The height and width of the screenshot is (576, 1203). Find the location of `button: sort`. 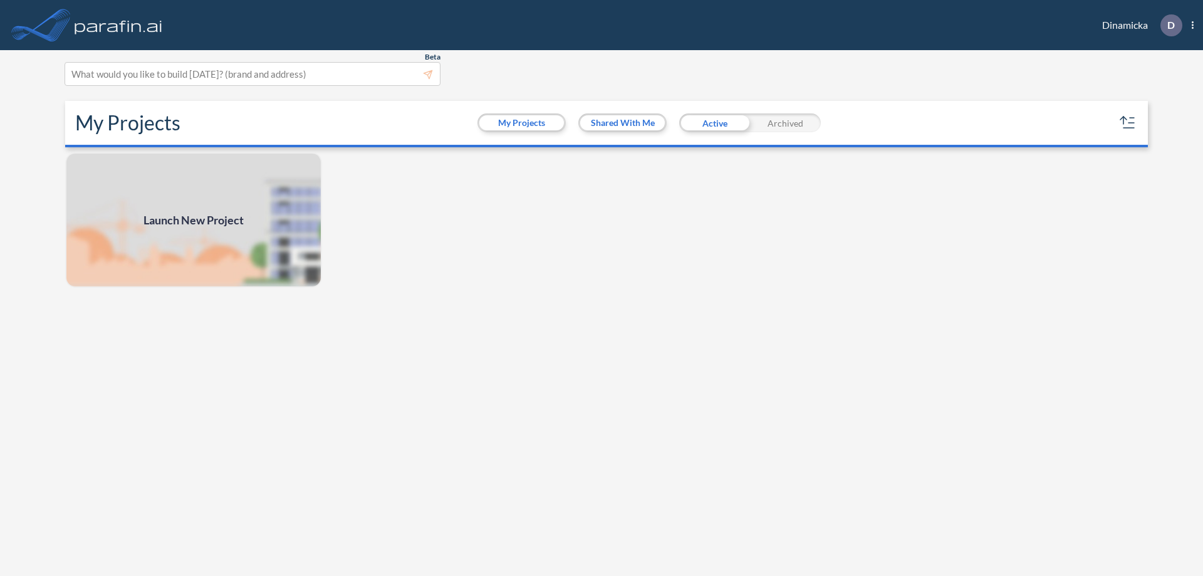

button: sort is located at coordinates (1128, 123).